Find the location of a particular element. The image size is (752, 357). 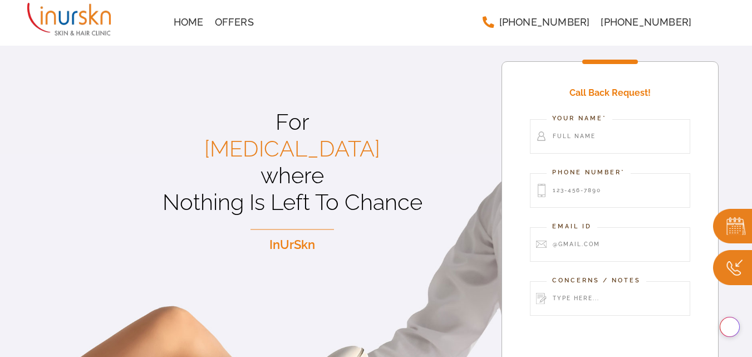

img: book.png is located at coordinates (732, 226).